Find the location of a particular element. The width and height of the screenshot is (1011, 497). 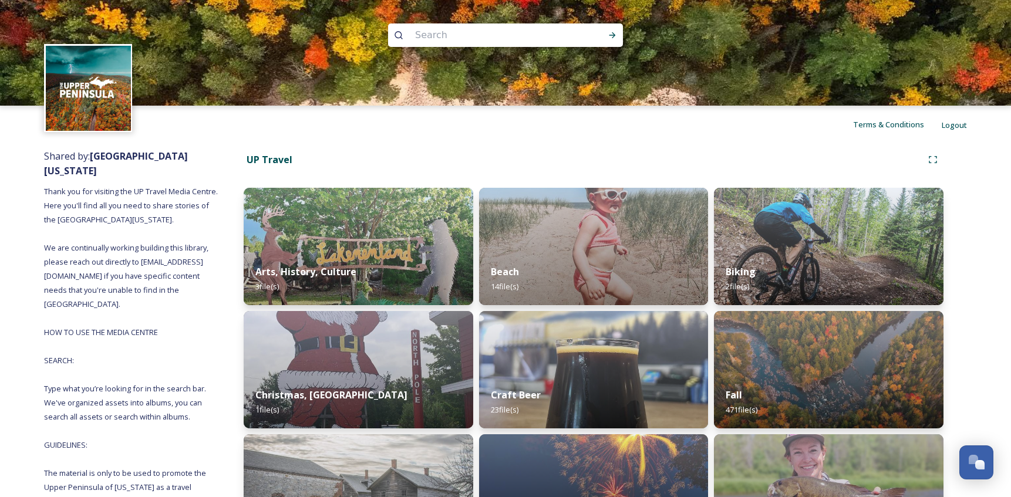

input: Search is located at coordinates (490, 35).